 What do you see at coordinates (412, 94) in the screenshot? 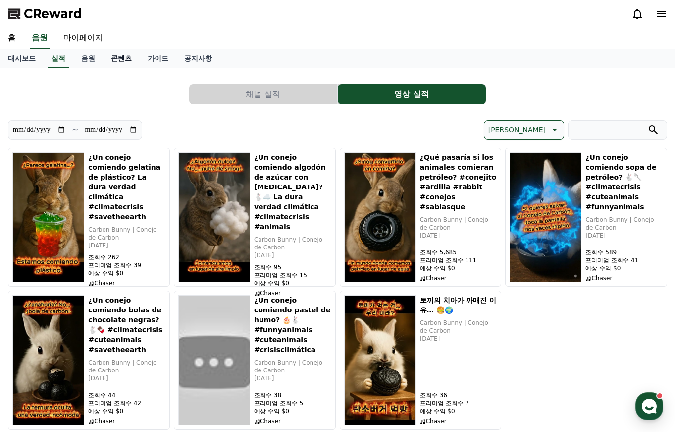
I see `button: 영상 실적` at bounding box center [412, 94].